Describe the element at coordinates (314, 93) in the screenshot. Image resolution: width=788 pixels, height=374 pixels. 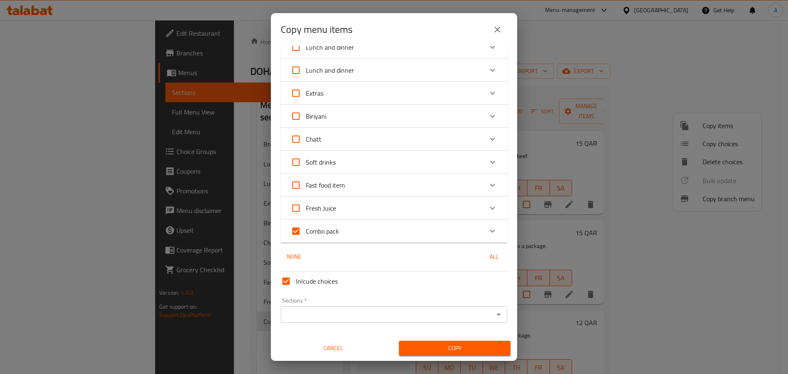
I see `span: Extras` at that location.